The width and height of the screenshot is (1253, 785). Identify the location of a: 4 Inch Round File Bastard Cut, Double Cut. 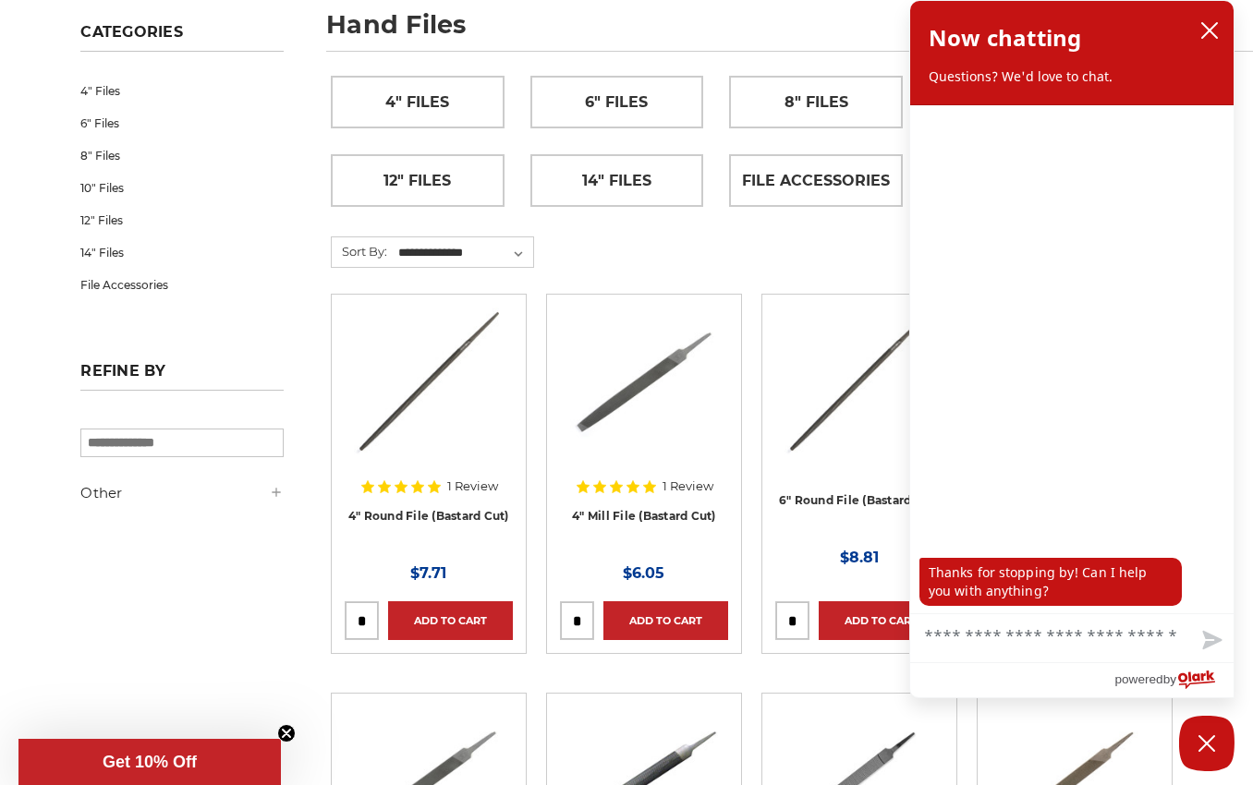
(429, 392).